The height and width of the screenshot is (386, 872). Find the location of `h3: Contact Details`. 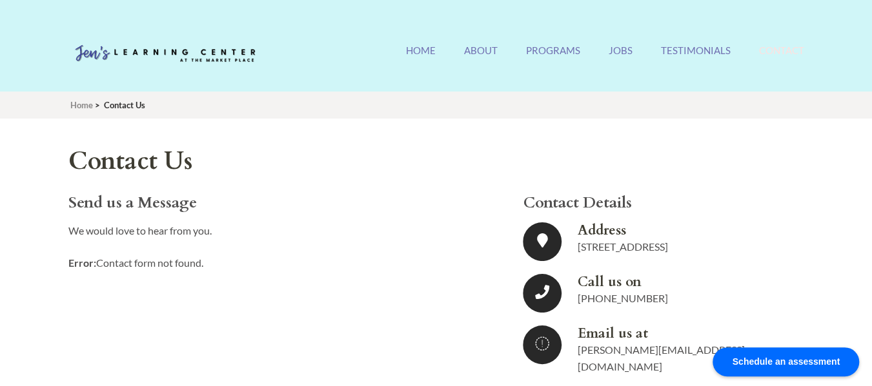

h3: Contact Details is located at coordinates (653, 203).